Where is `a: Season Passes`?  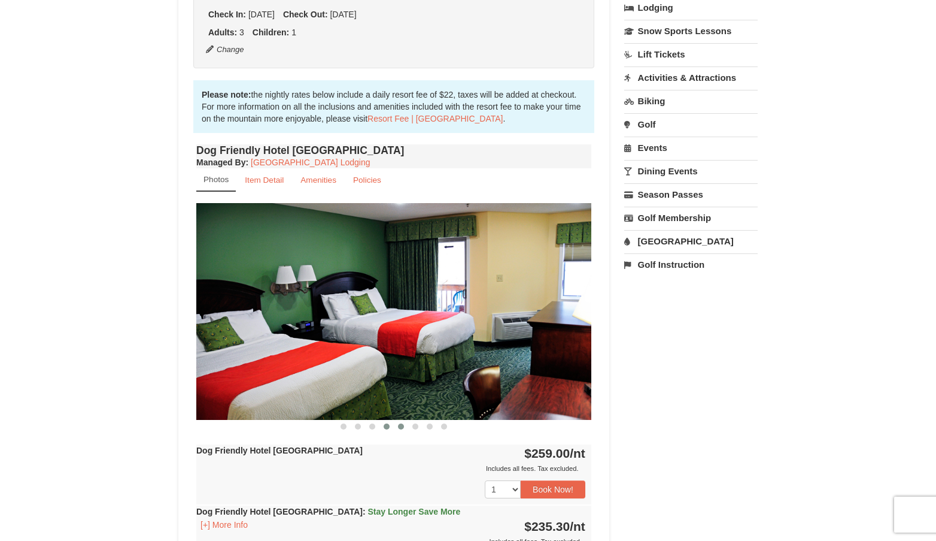
a: Season Passes is located at coordinates (691, 194).